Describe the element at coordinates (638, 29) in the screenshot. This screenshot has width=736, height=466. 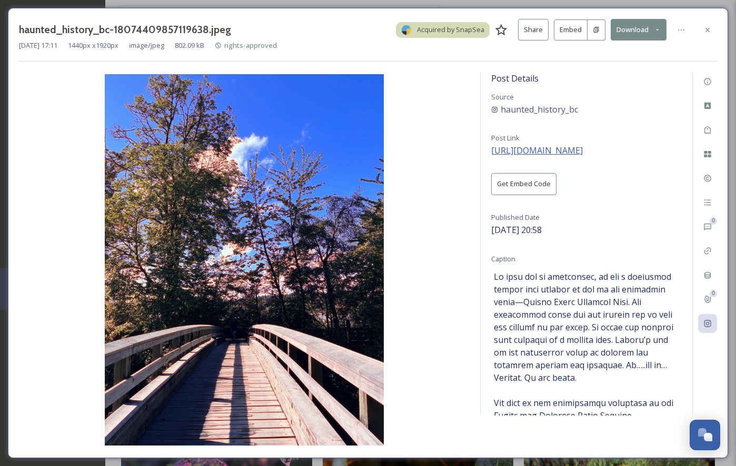
I see `button: Download` at that location.